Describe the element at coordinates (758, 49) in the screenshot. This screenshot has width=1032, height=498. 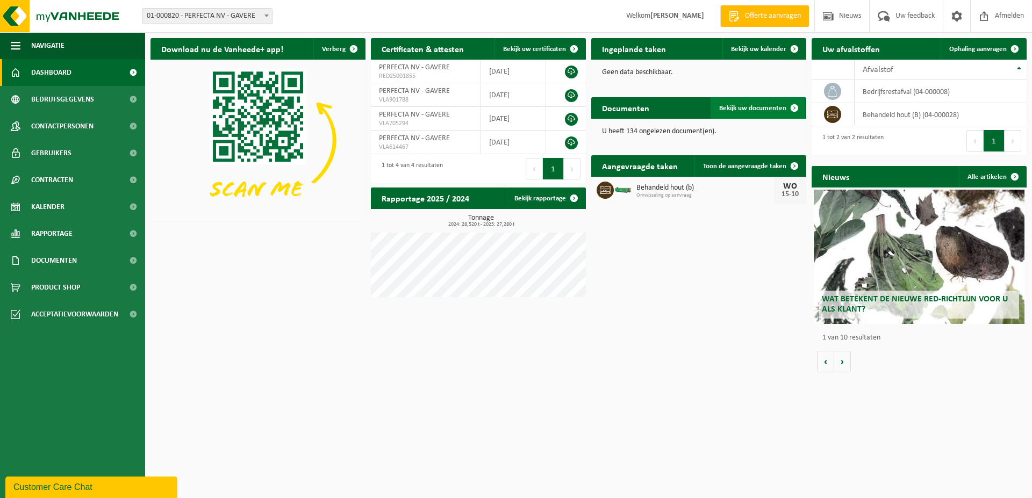
I see `span: Bekijk uw kalender` at that location.